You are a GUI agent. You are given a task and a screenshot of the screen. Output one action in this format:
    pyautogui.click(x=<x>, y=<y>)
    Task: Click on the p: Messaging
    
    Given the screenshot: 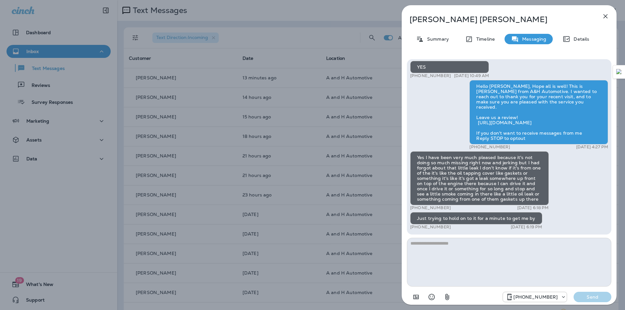 What is the action you would take?
    pyautogui.click(x=533, y=39)
    